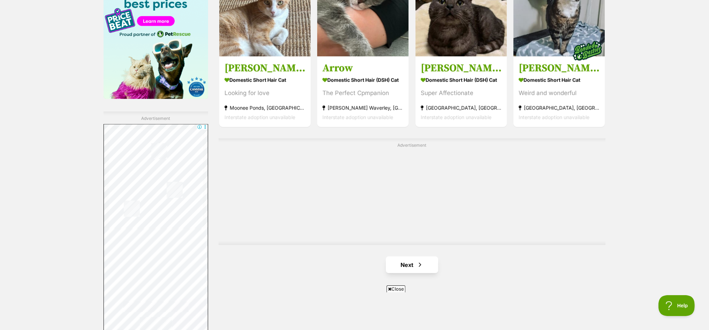 This screenshot has width=709, height=330. What do you see at coordinates (412, 265) in the screenshot?
I see `a: Next page` at bounding box center [412, 265].